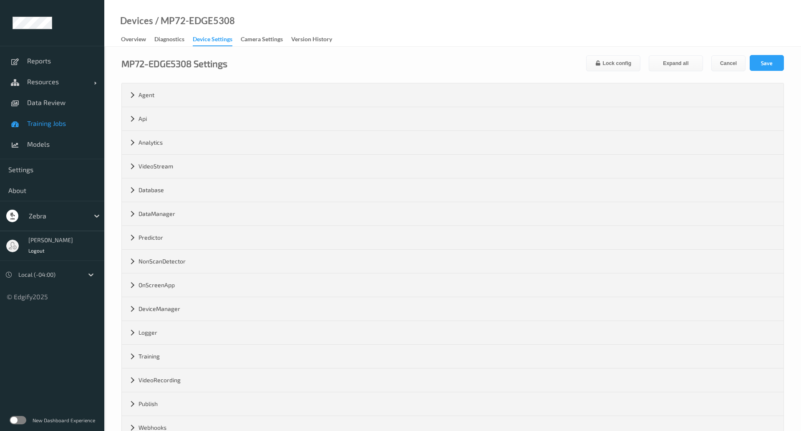 The image size is (801, 431). I want to click on div: Device Settings, so click(212, 40).